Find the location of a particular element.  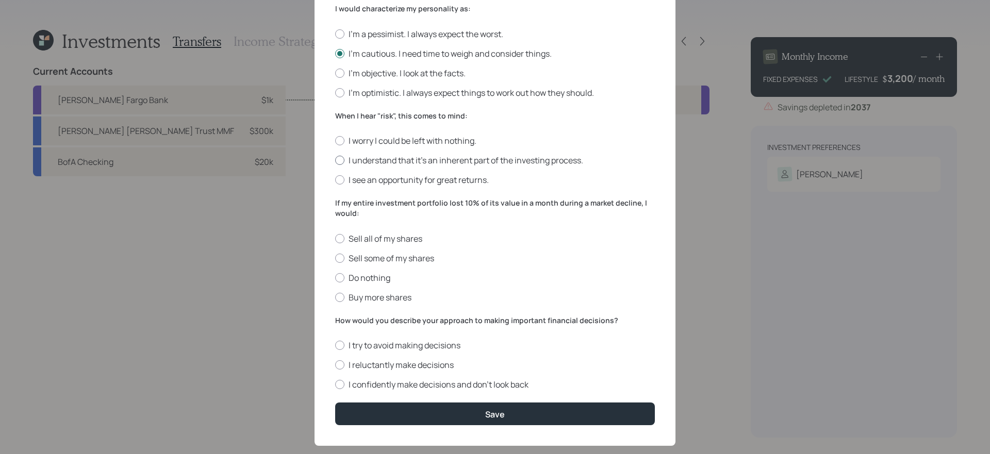

label: I worry I could be left with nothing. is located at coordinates (495, 141).